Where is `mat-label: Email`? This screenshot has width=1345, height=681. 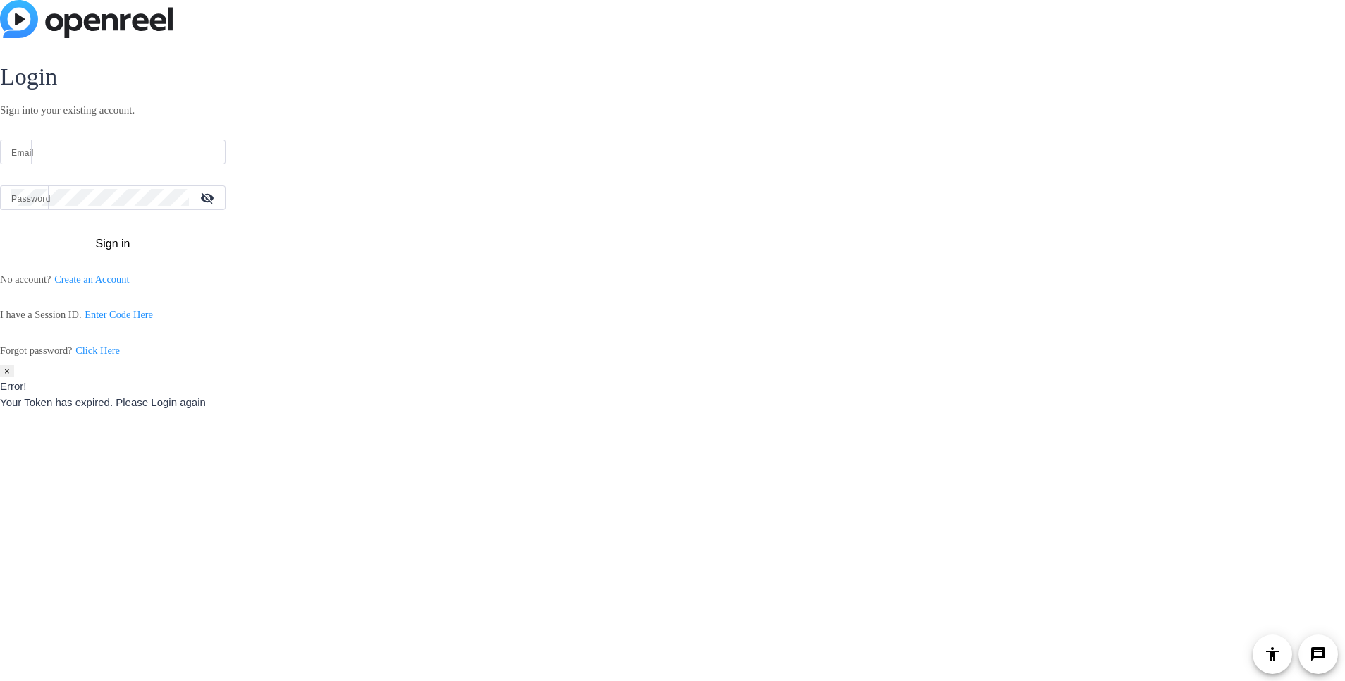 mat-label: Email is located at coordinates (23, 153).